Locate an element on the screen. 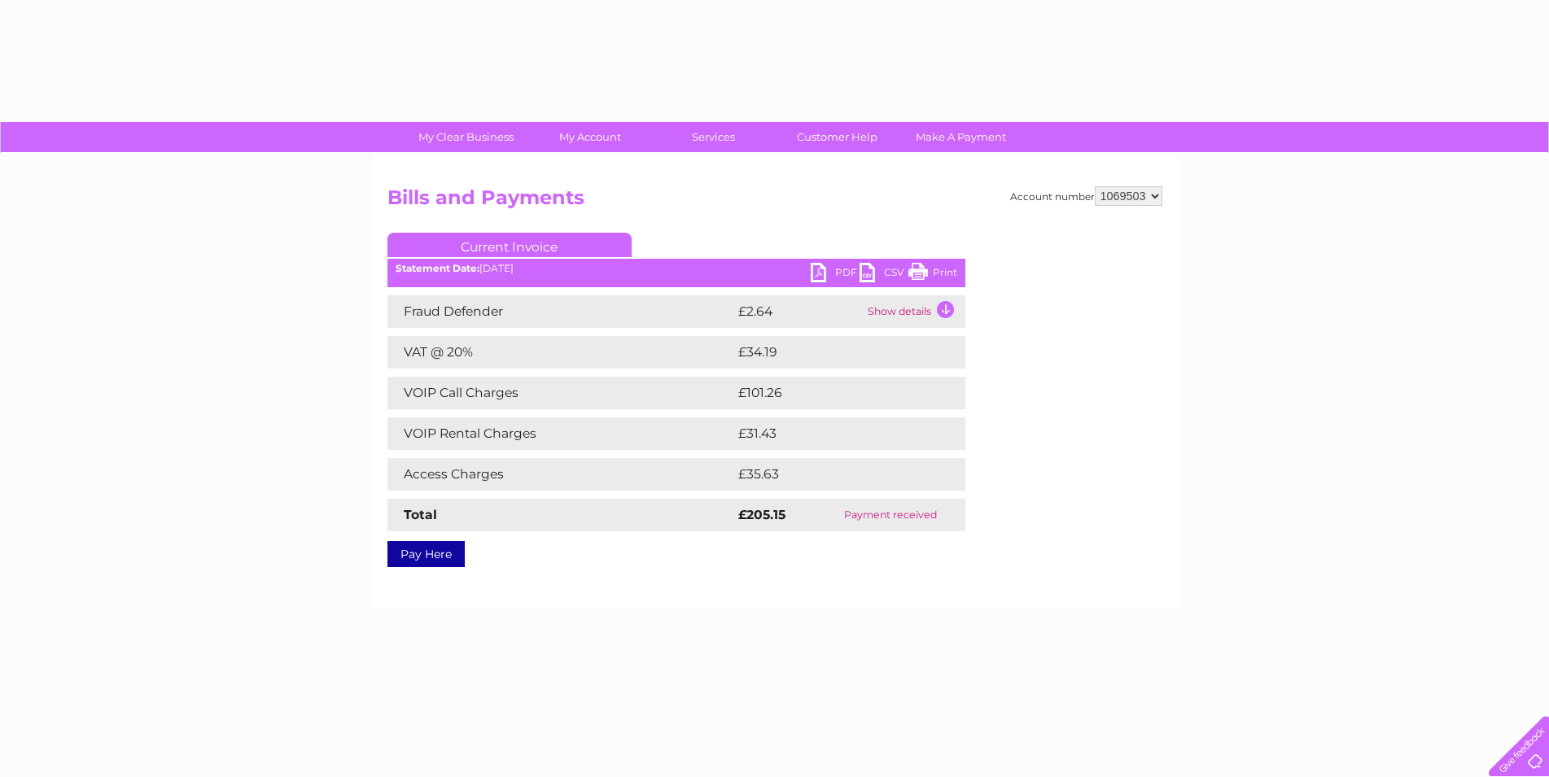  td: Payment received is located at coordinates (890, 515).